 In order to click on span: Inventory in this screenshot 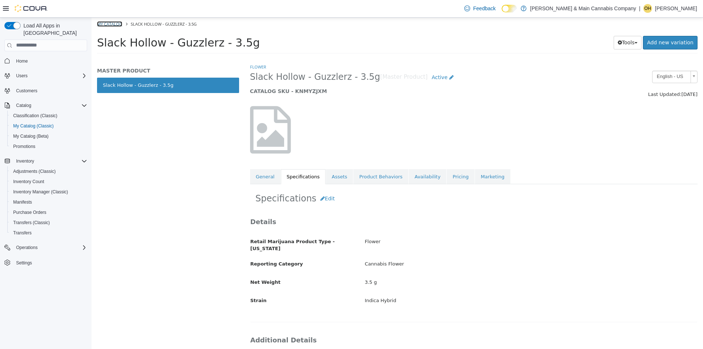, I will do `click(25, 161)`.